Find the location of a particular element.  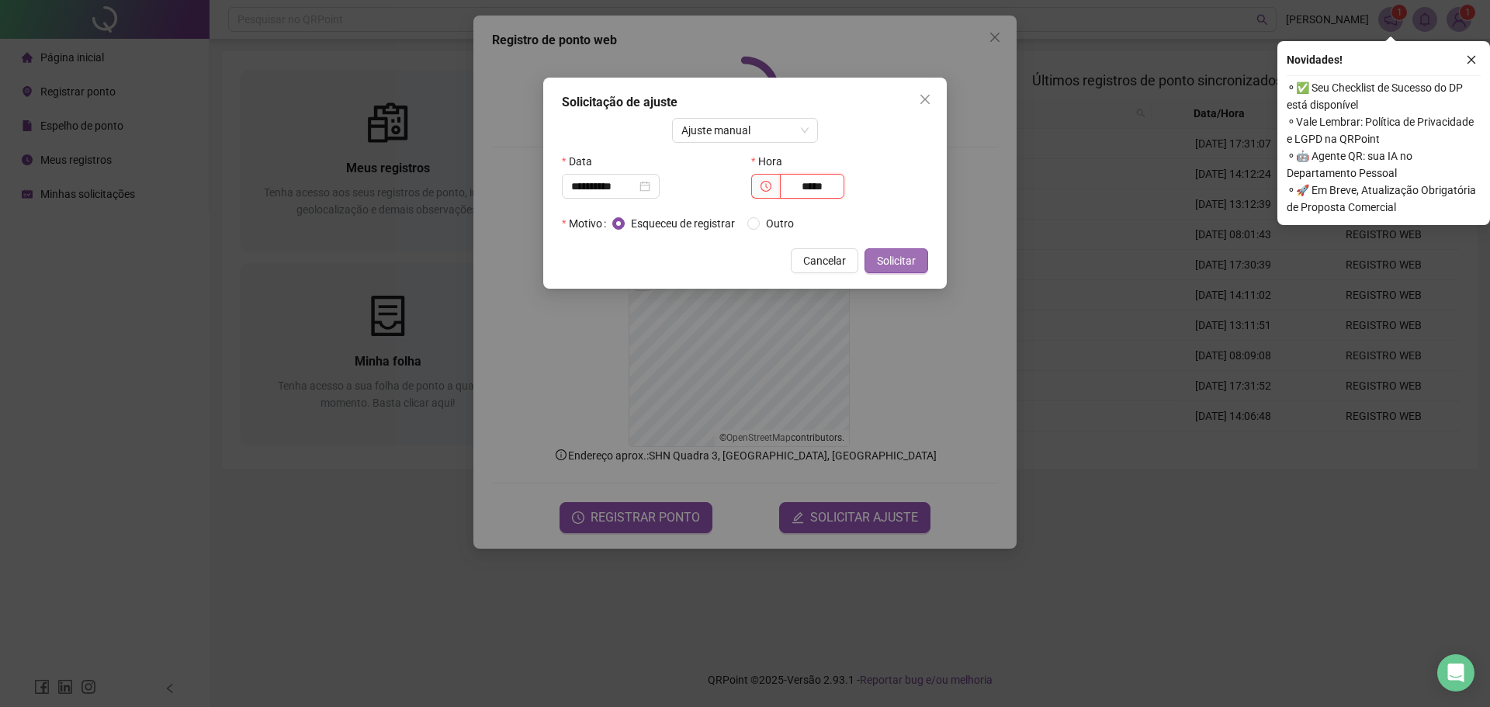

label: Data is located at coordinates (582, 161).